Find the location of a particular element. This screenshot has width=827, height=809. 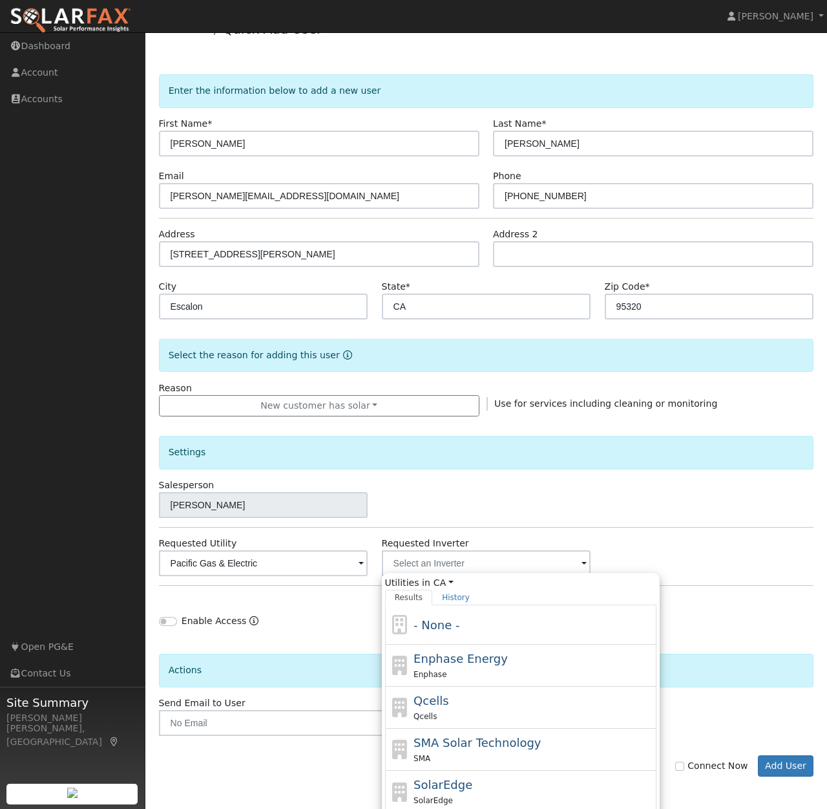

a: Reason for new user is located at coordinates (346, 355).